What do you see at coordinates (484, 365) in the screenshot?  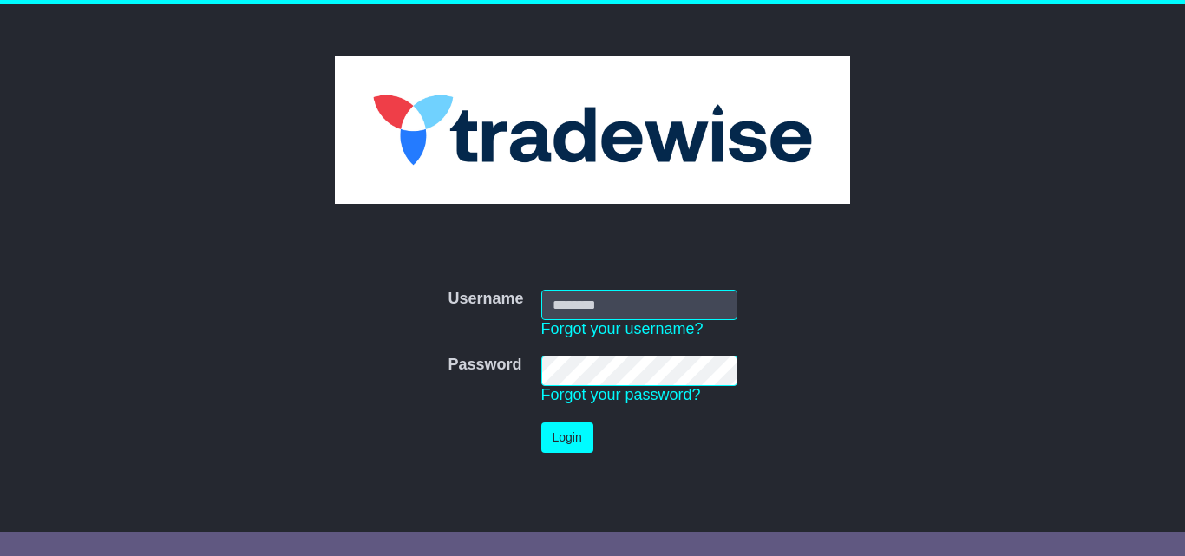 I see `label: Password` at bounding box center [484, 365].